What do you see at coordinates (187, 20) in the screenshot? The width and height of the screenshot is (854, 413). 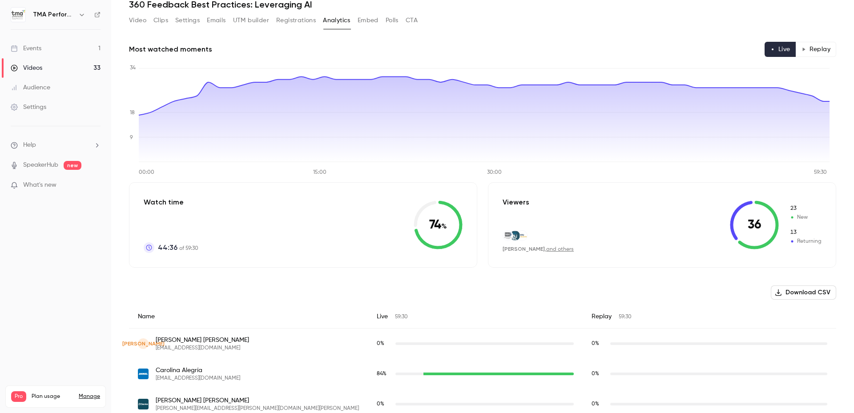 I see `button: Settings` at bounding box center [187, 20].